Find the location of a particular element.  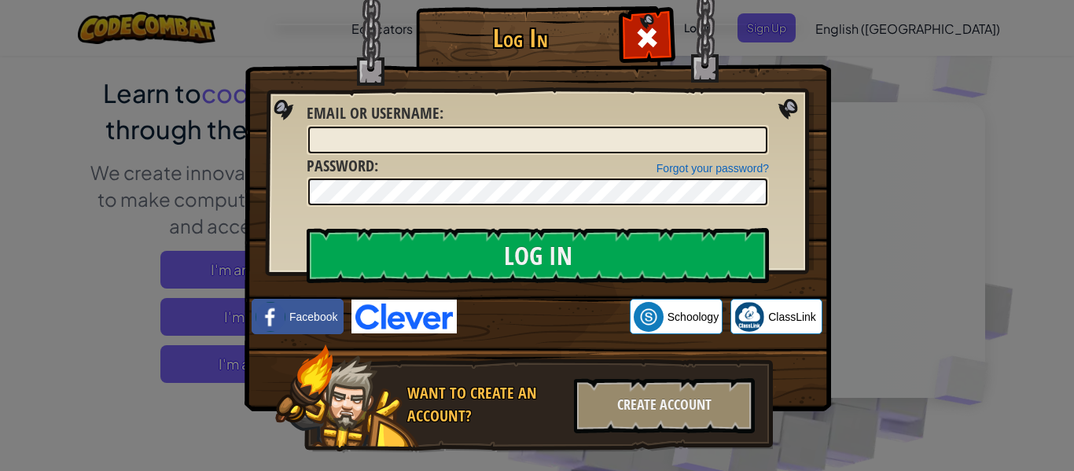

img: facebook_small.png is located at coordinates (270, 317).